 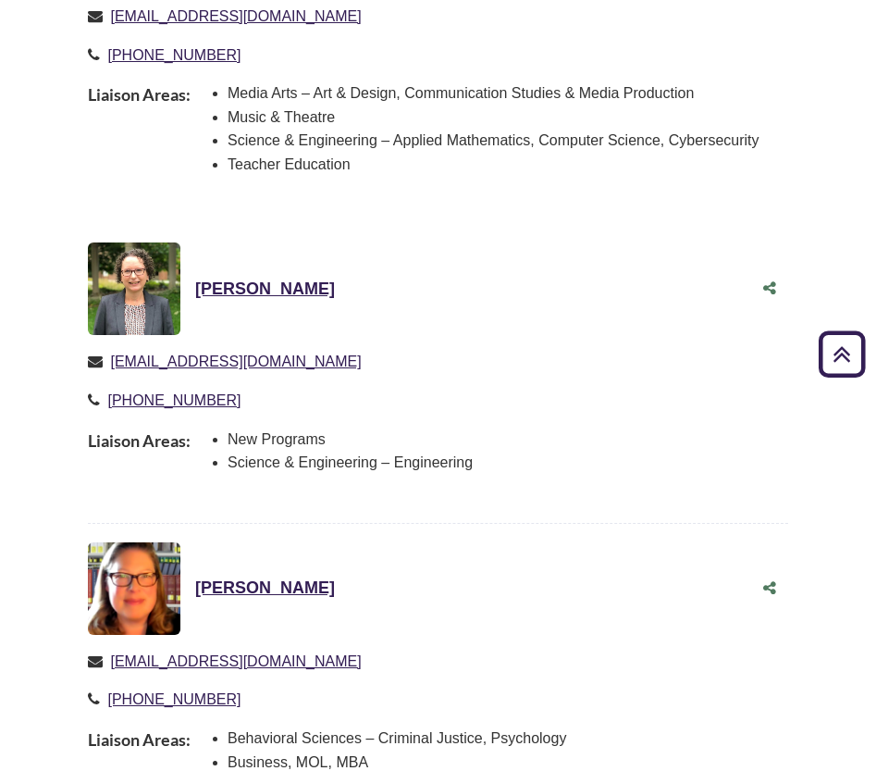 What do you see at coordinates (134, 289) in the screenshot?
I see `img: Headshot of Ruth McGuire` at bounding box center [134, 289].